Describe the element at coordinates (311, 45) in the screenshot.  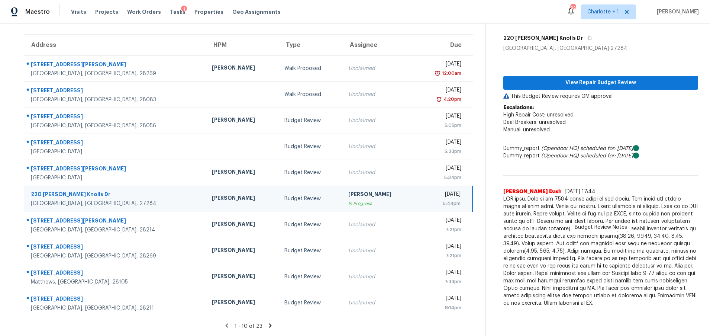
I see `th: Type` at that location.